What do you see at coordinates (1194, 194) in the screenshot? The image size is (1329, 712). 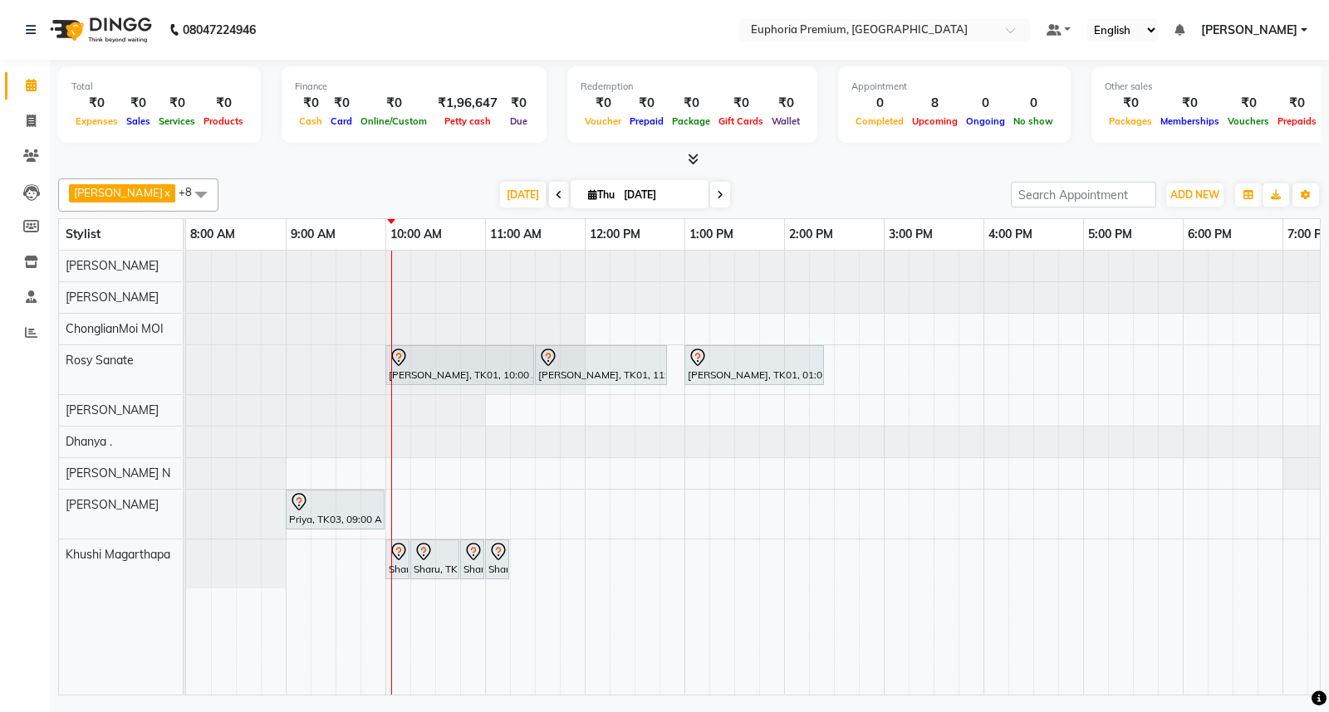 I see `span: ADD NEW` at bounding box center [1194, 194].